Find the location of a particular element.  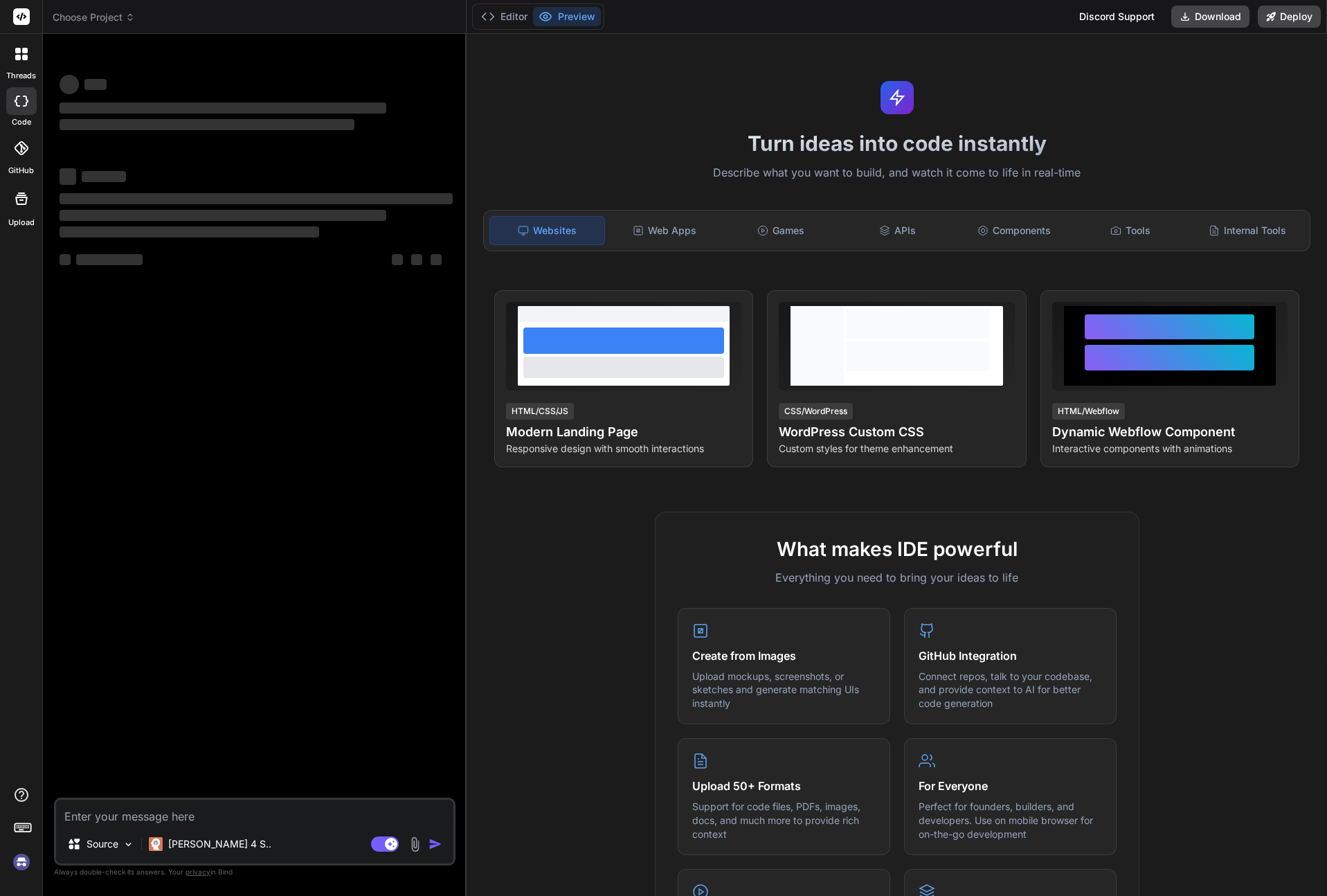

p: Always double-check its answers. Your in Bind is located at coordinates (255, 872).